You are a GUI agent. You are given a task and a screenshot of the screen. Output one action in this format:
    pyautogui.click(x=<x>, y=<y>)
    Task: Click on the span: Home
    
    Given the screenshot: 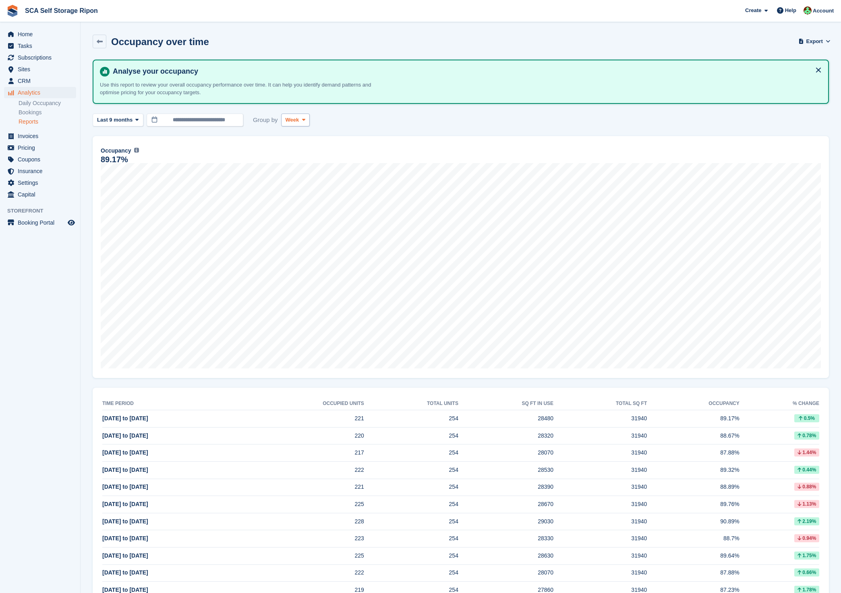 What is the action you would take?
    pyautogui.click(x=42, y=34)
    